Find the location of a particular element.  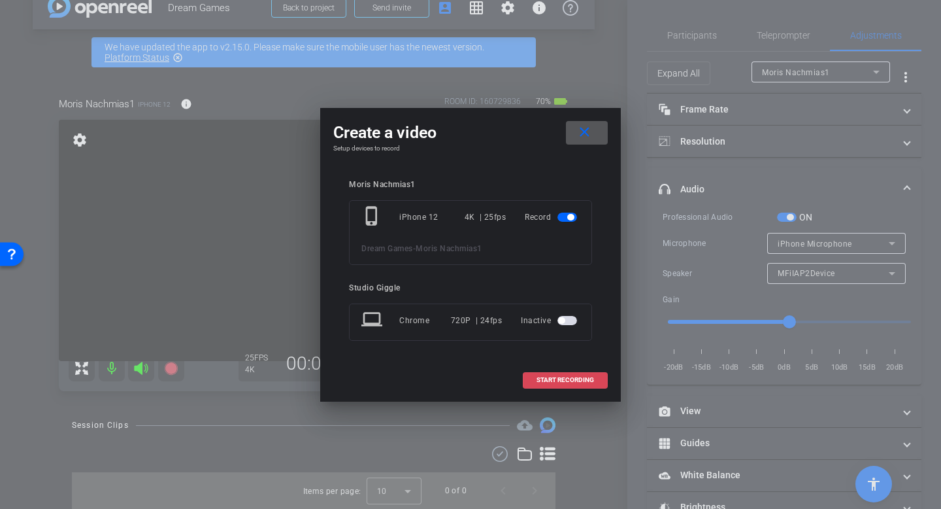

button: START RECORDING is located at coordinates (565, 380).